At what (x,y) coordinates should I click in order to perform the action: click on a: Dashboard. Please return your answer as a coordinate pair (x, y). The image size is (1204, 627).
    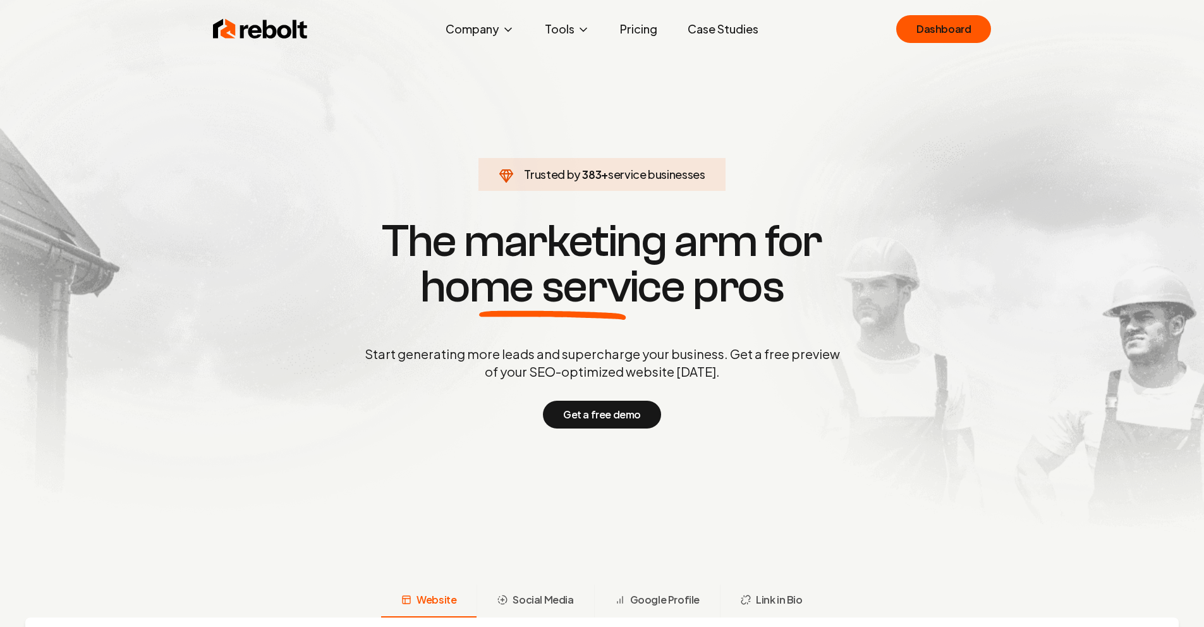
    Looking at the image, I should click on (944, 29).